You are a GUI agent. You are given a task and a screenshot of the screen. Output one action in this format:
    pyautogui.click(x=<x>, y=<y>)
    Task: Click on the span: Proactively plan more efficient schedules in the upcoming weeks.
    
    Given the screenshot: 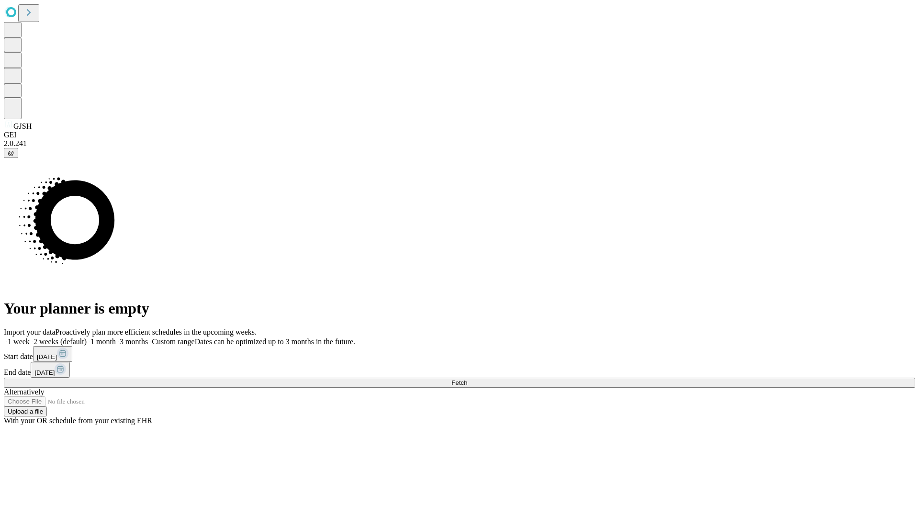 What is the action you would take?
    pyautogui.click(x=156, y=332)
    